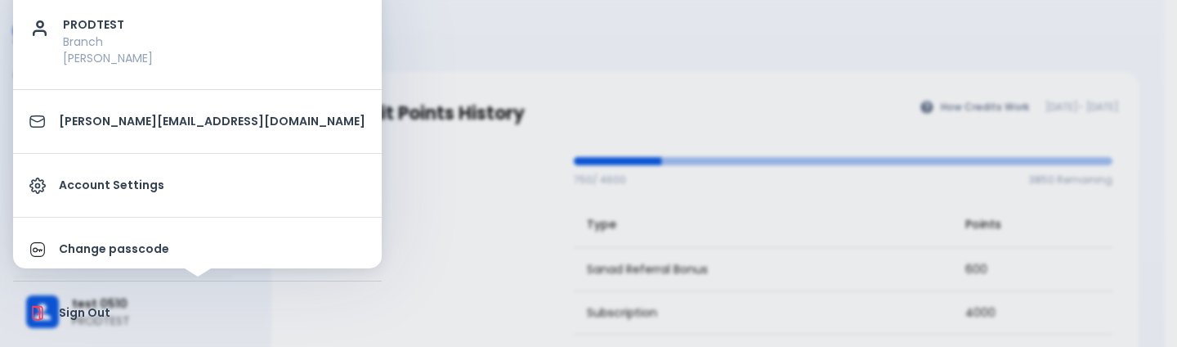  Describe the element at coordinates (214, 25) in the screenshot. I see `p: PRODTEST` at that location.